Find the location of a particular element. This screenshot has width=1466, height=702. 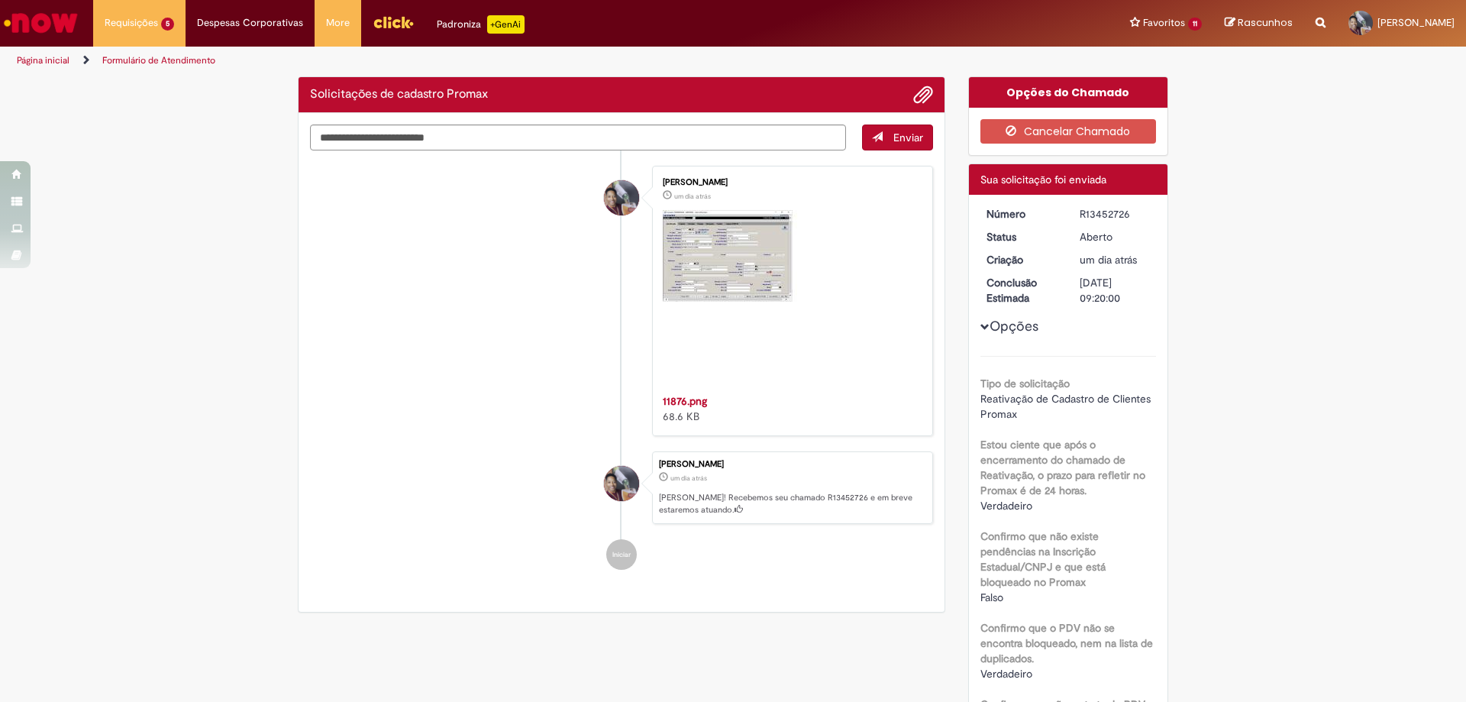

span: Rascunhos is located at coordinates (1265, 22).